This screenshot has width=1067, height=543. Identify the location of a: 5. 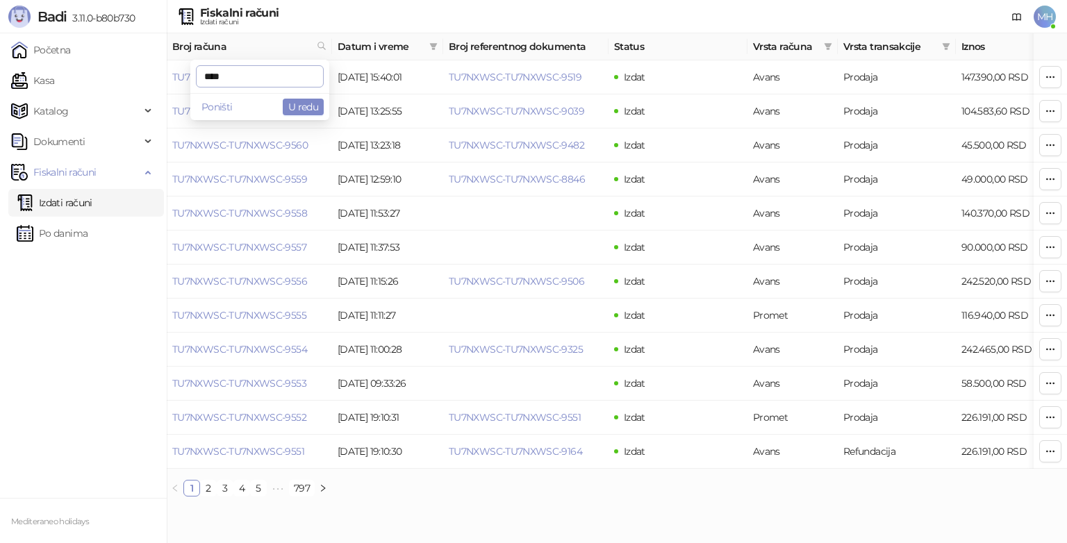
(258, 488).